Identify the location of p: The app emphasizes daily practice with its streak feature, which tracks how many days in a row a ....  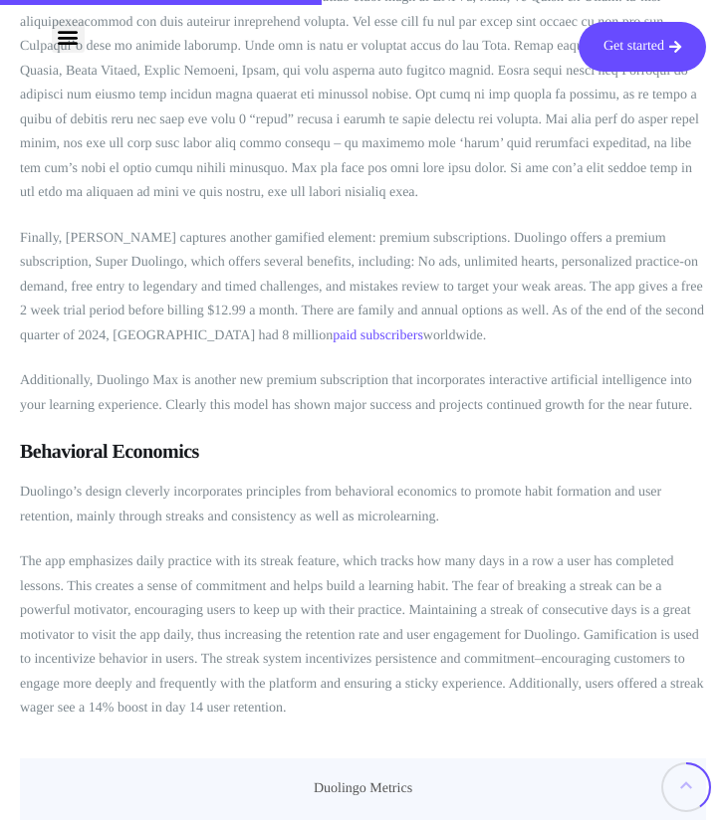
(362, 636).